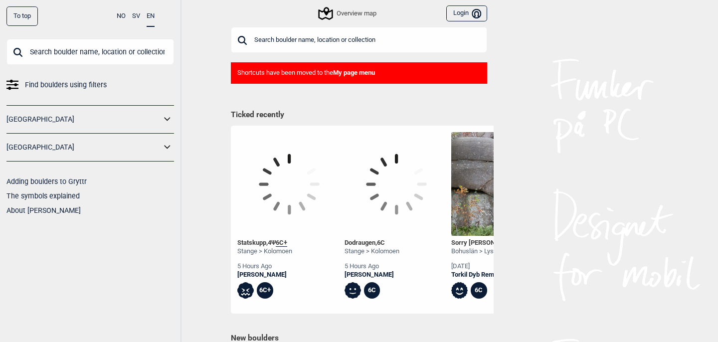 This screenshot has height=342, width=718. What do you see at coordinates (381, 242) in the screenshot?
I see `span: 6C` at bounding box center [381, 242].